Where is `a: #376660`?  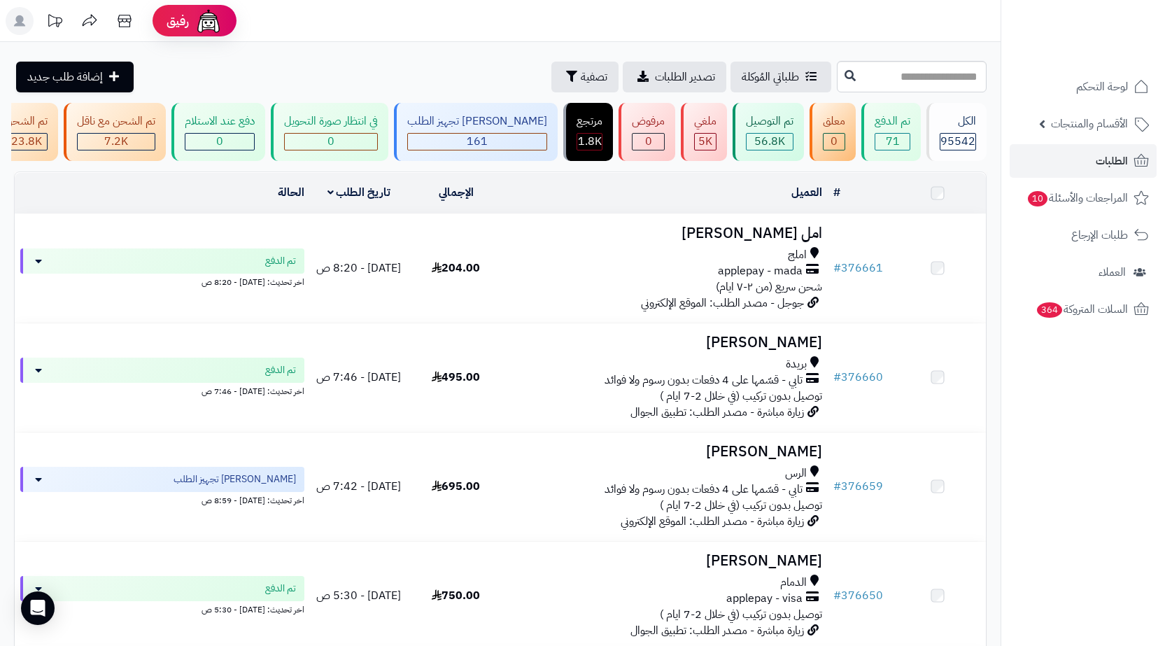
a: #376660 is located at coordinates (858, 377).